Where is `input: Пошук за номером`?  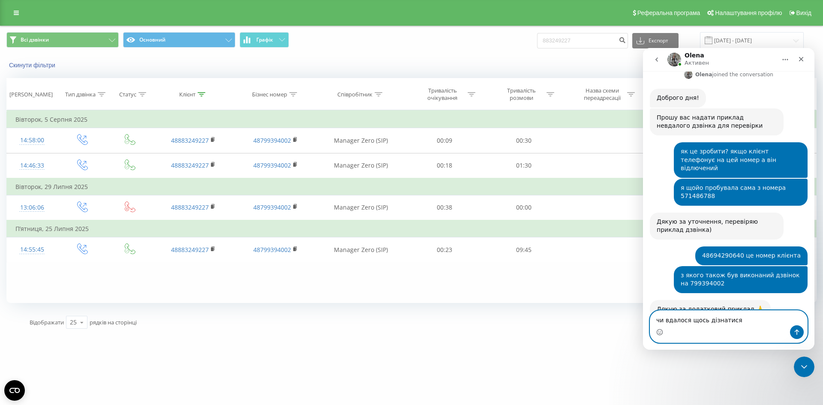
input: Пошук за номером is located at coordinates (583, 41).